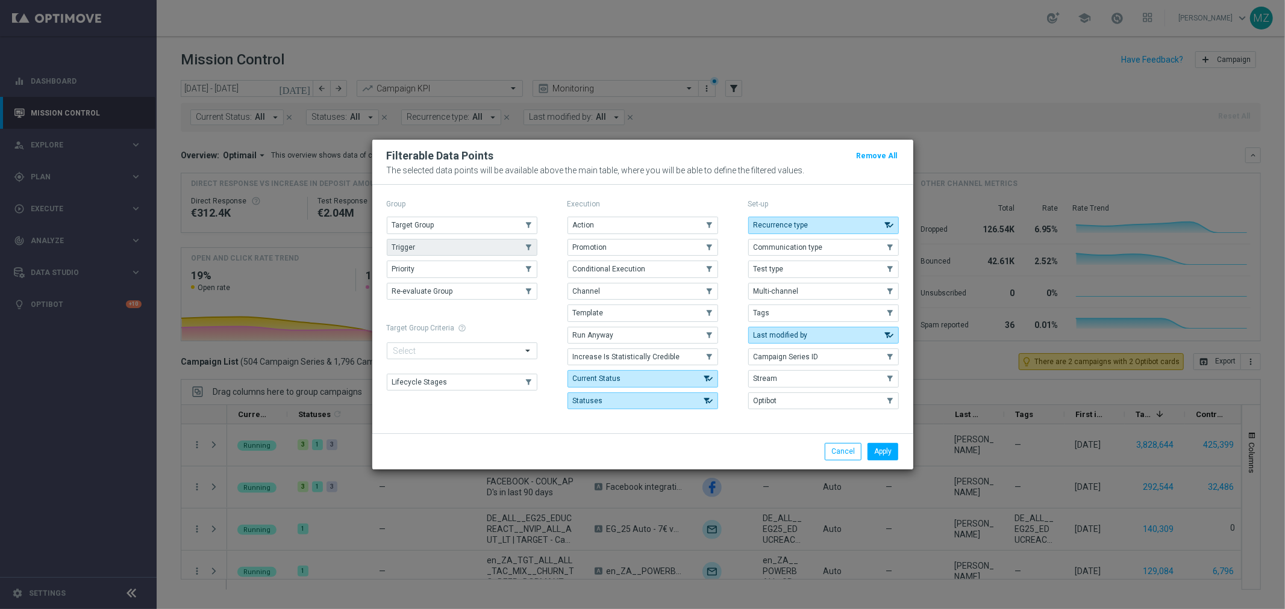  What do you see at coordinates (765, 379) in the screenshot?
I see `span: Stream` at bounding box center [765, 379].